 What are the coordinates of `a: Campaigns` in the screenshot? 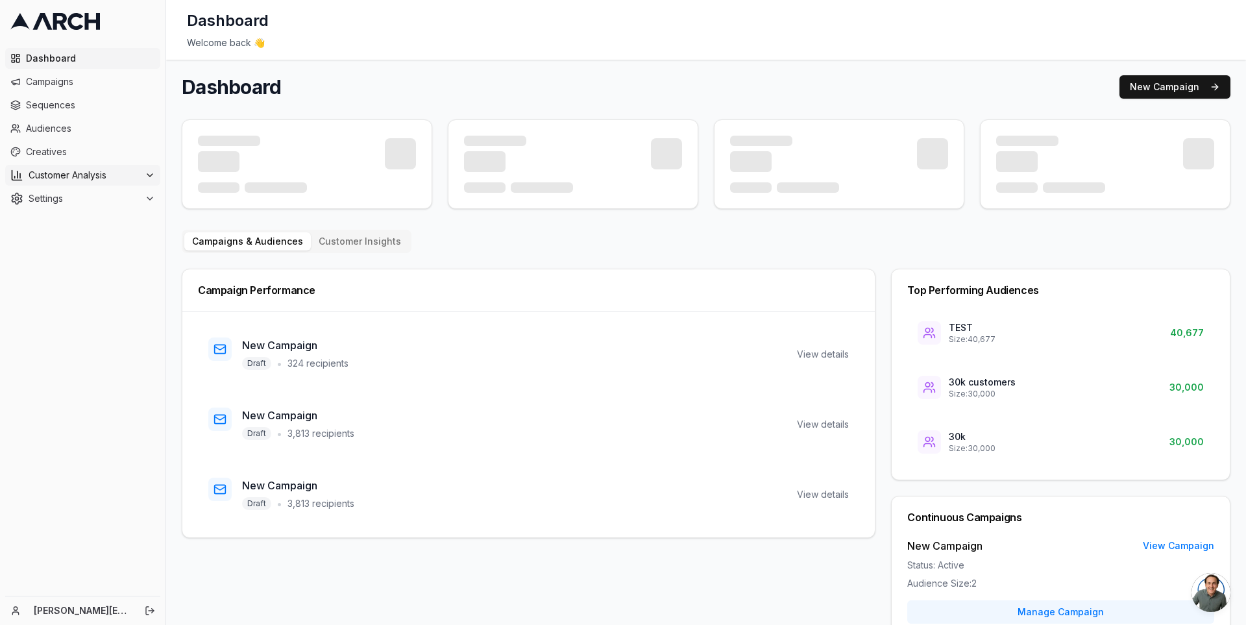 It's located at (82, 82).